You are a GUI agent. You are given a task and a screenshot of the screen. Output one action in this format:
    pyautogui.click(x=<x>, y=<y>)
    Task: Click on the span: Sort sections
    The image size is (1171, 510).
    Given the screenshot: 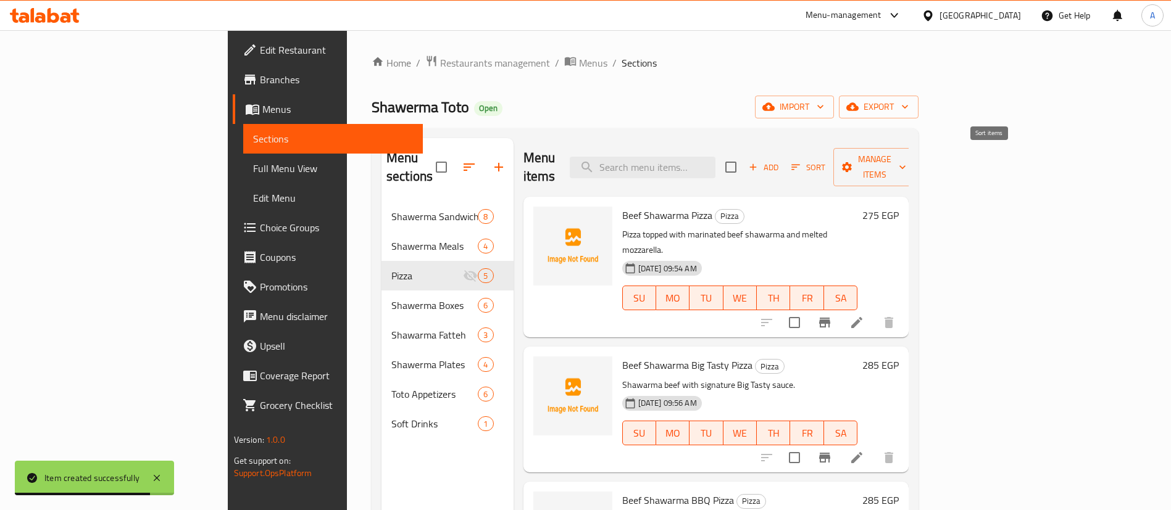 What is the action you would take?
    pyautogui.click(x=469, y=167)
    